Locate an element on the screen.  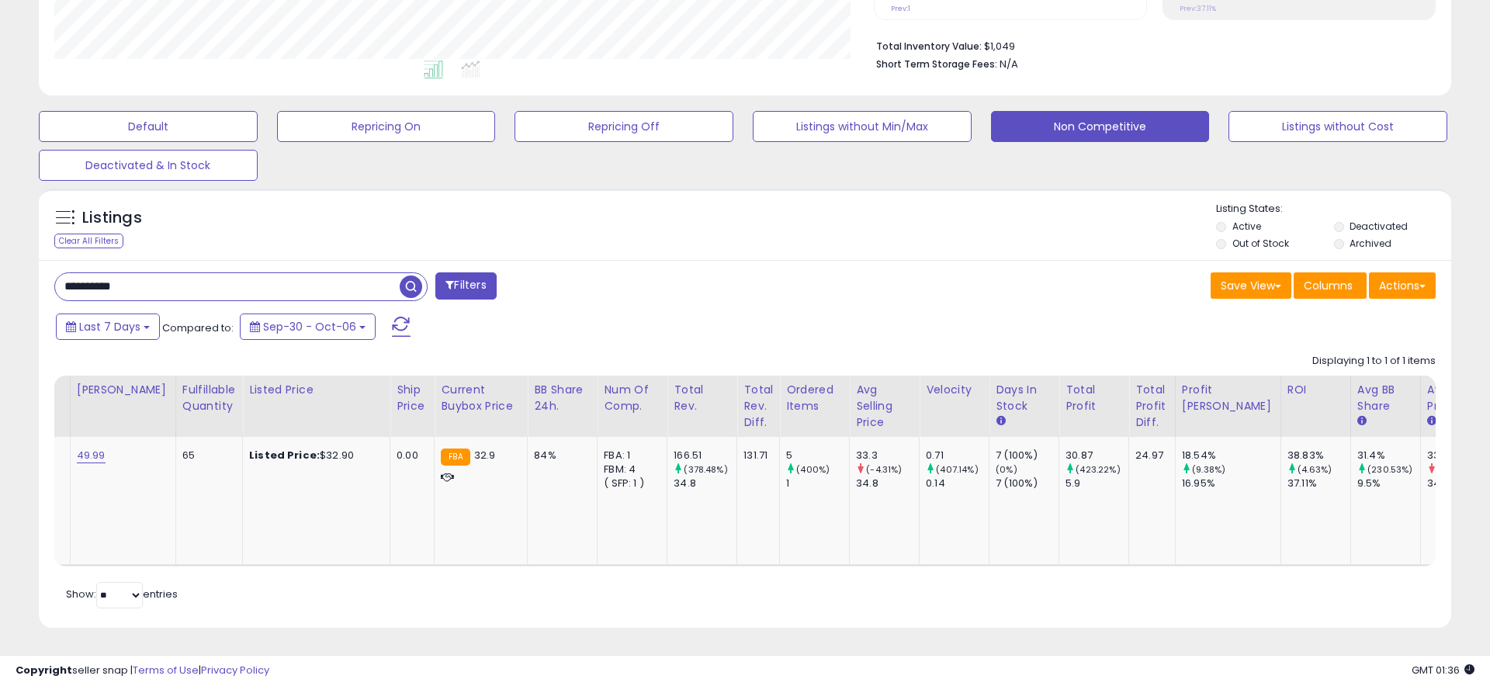
div: 37.11% is located at coordinates (1319, 484).